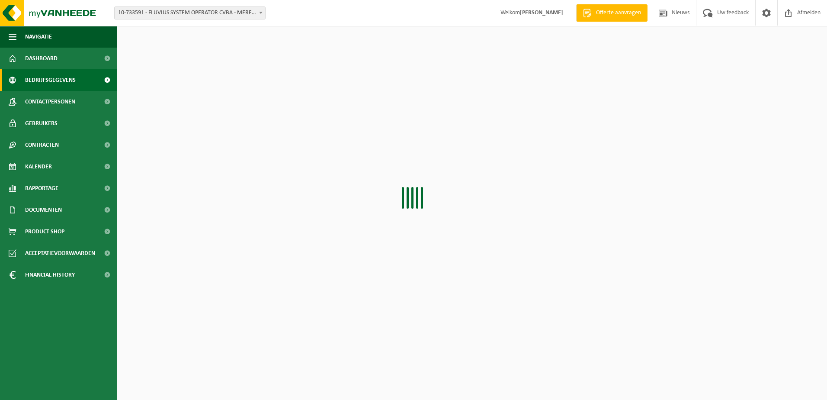 This screenshot has height=400, width=827. Describe the element at coordinates (60, 253) in the screenshot. I see `span: Acceptatievoorwaarden` at that location.